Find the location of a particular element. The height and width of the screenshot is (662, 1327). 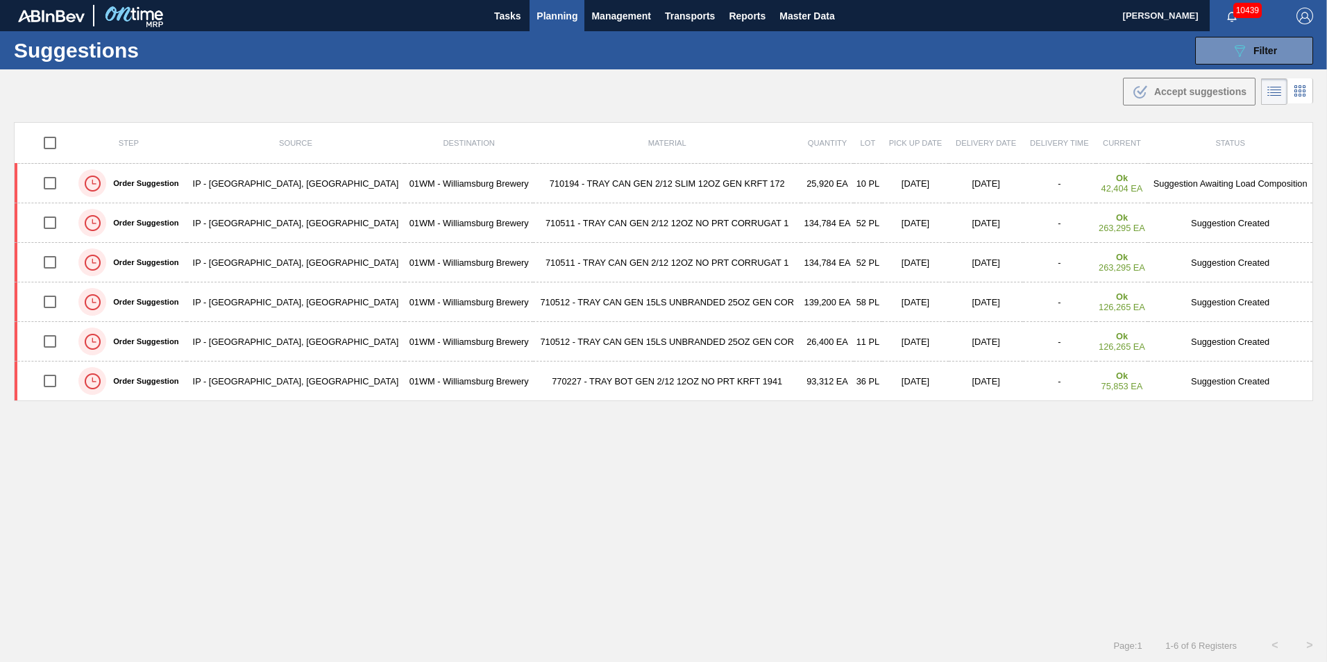

td: 770227 - TRAY BOT GEN 2/12 12OZ NO PRT KRFT 1941 is located at coordinates (667, 381).